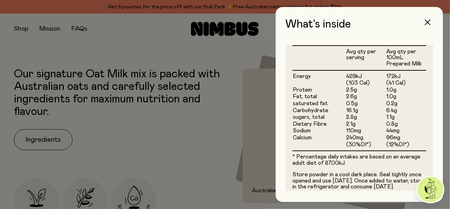 The width and height of the screenshot is (450, 209). Describe the element at coordinates (406, 124) in the screenshot. I see `td: 0.8g` at that location.